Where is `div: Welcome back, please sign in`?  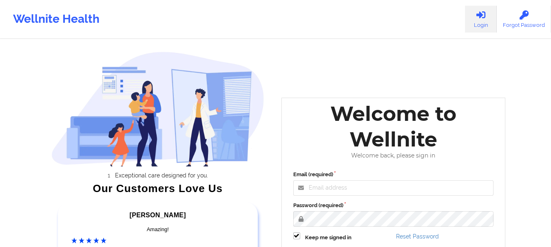
div: Welcome back, please sign in is located at coordinates (393, 156).